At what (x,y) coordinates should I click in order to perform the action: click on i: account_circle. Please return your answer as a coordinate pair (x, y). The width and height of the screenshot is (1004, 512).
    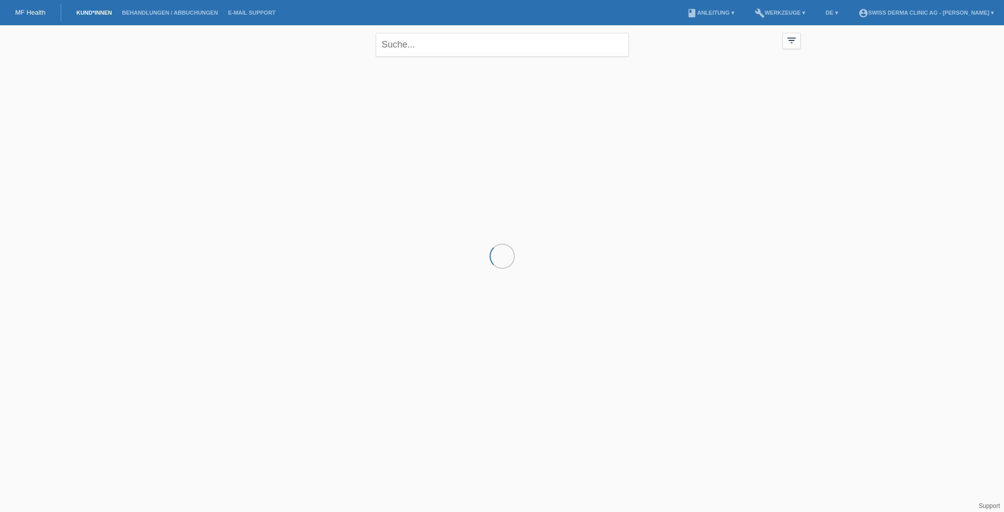
    Looking at the image, I should click on (863, 13).